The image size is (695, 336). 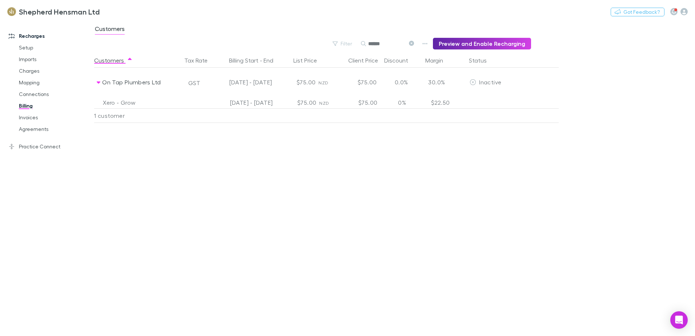 I want to click on button: Client Price, so click(x=368, y=60).